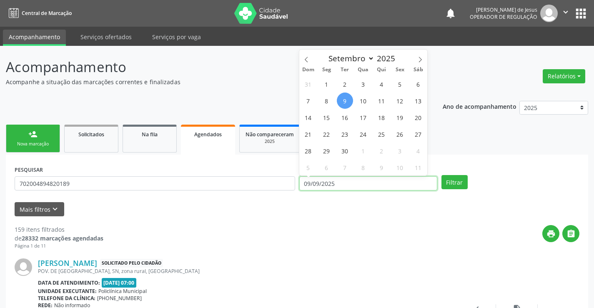 This screenshot has width=594, height=308. Describe the element at coordinates (308, 100) in the screenshot. I see `span: Setembro 7, 2025` at that location.